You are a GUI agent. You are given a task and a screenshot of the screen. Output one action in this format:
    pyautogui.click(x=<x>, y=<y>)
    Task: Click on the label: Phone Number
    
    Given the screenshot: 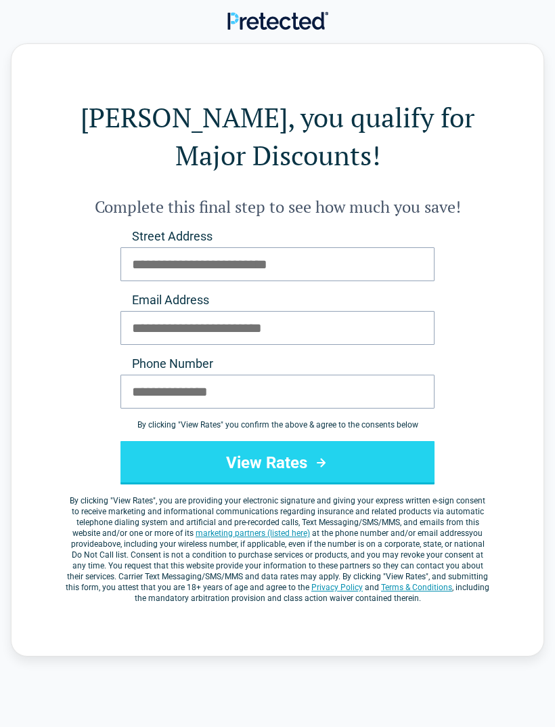 What is the action you would take?
    pyautogui.click(x=278, y=364)
    